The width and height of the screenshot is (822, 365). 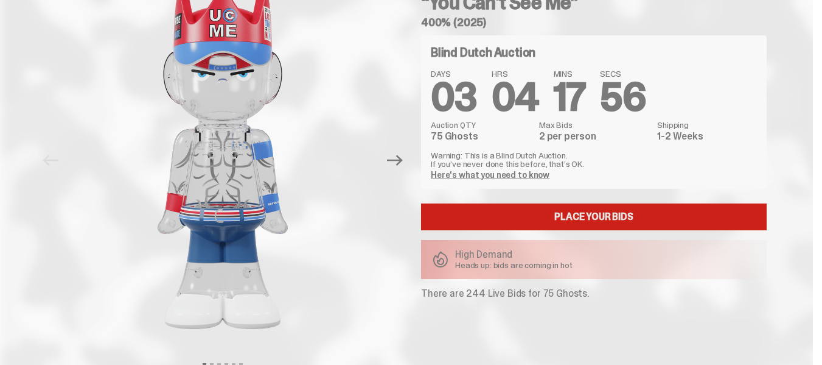 What do you see at coordinates (707, 125) in the screenshot?
I see `dt: Shipping` at bounding box center [707, 125].